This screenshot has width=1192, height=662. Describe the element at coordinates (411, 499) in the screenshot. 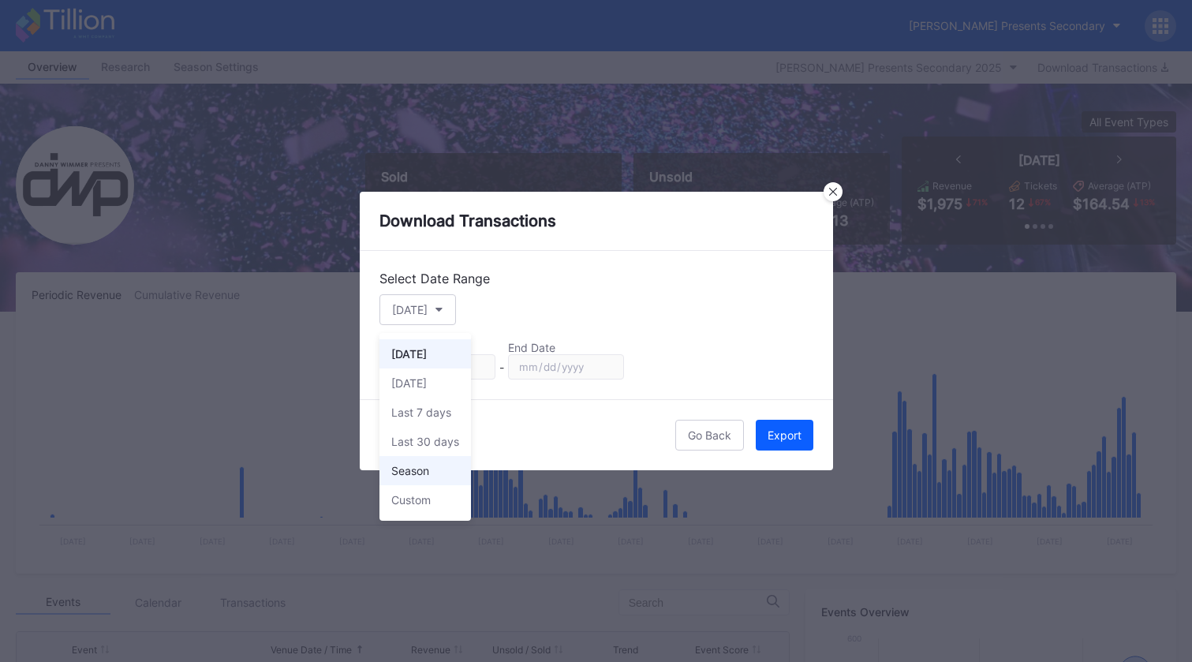

I see `div: Custom` at that location.